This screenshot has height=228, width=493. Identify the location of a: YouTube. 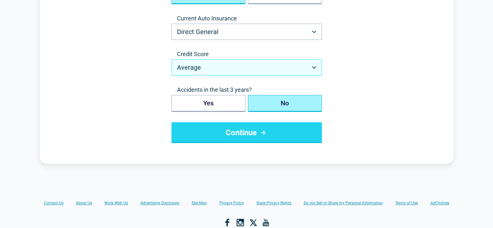
(266, 222).